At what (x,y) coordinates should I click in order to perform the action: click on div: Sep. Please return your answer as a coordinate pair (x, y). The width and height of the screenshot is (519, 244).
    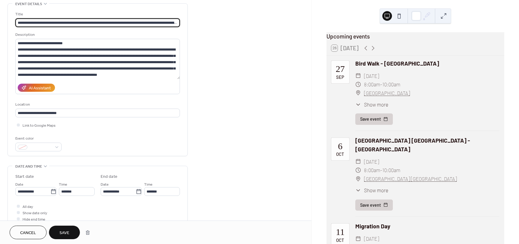
    Looking at the image, I should click on (340, 77).